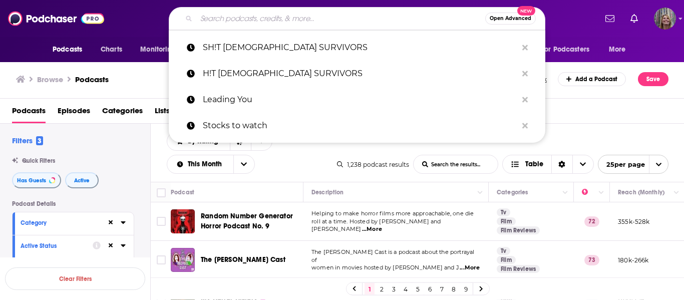 The image size is (684, 300). What do you see at coordinates (466, 289) in the screenshot?
I see `a: 9` at bounding box center [466, 289].